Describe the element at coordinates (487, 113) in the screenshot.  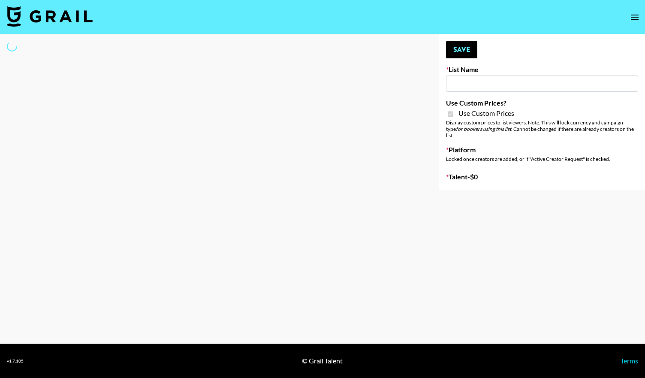
I see `span: Use Custom Prices` at that location.